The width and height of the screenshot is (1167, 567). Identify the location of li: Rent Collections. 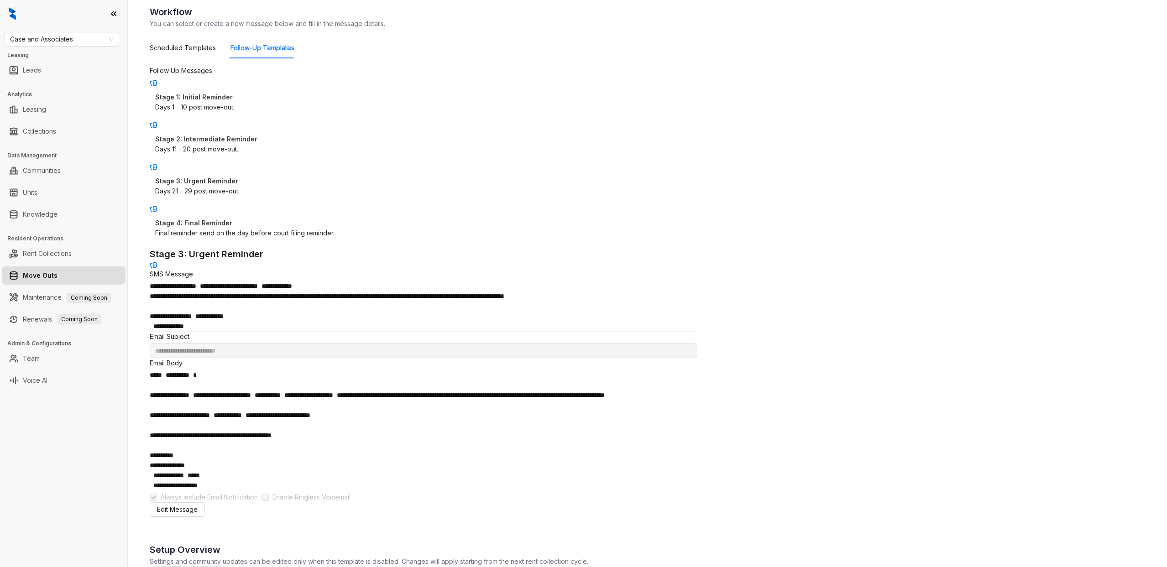
(63, 254).